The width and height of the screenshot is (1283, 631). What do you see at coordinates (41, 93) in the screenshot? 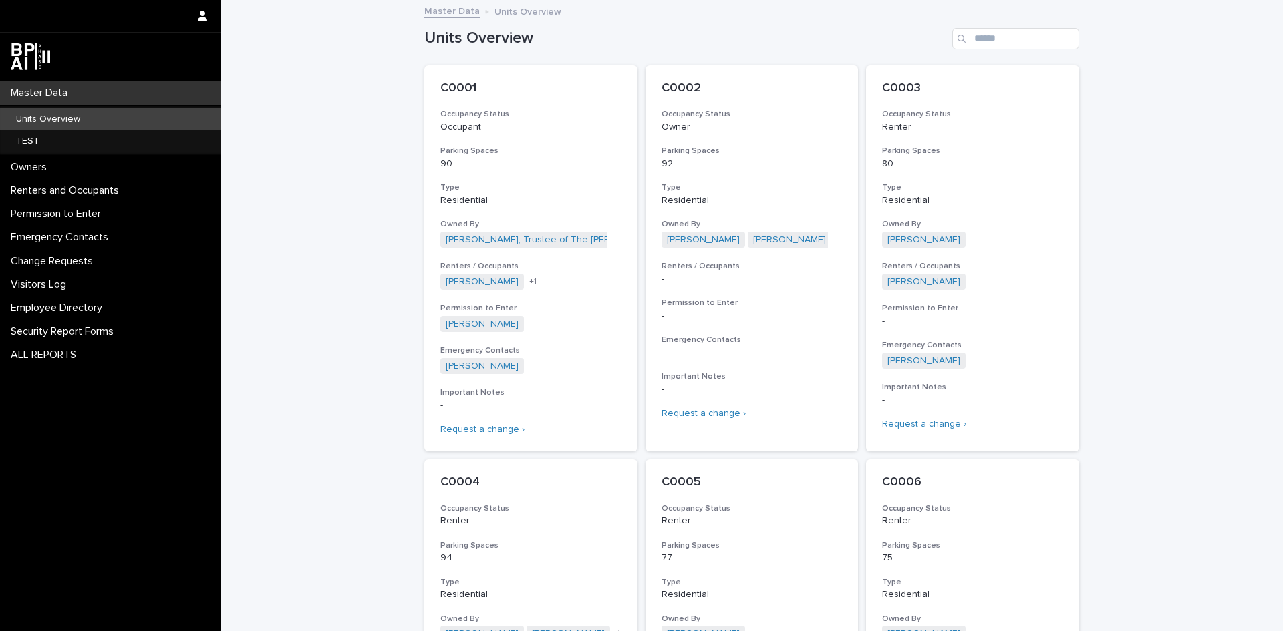
I see `p: Master Data` at bounding box center [41, 93].